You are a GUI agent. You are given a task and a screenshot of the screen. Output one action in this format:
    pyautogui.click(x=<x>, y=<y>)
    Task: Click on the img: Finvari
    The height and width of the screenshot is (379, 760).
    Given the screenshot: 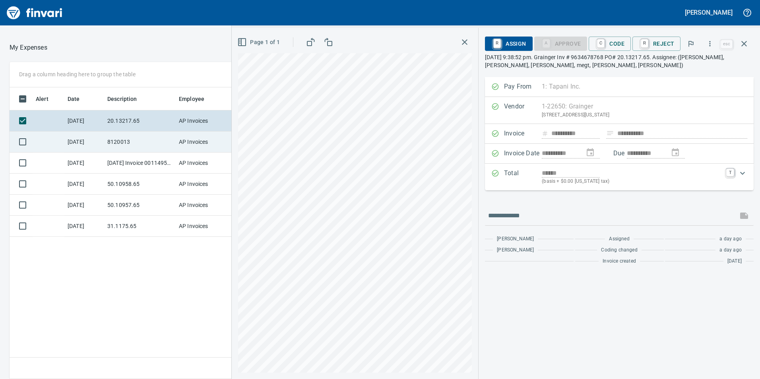 What is the action you would take?
    pyautogui.click(x=35, y=13)
    